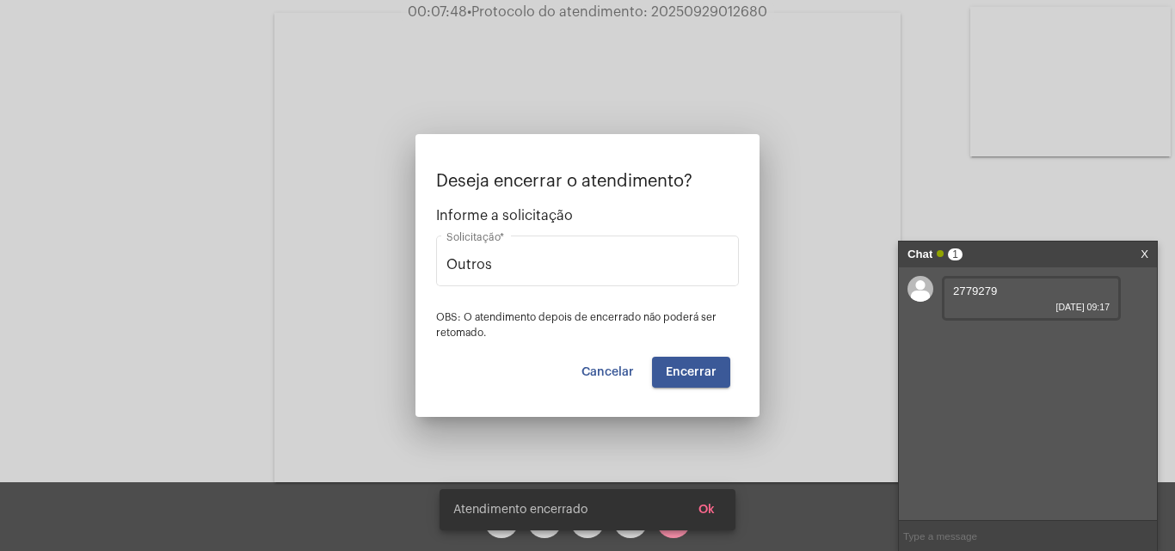  Describe the element at coordinates (587, 216) in the screenshot. I see `span: Informe a solicitação` at that location.